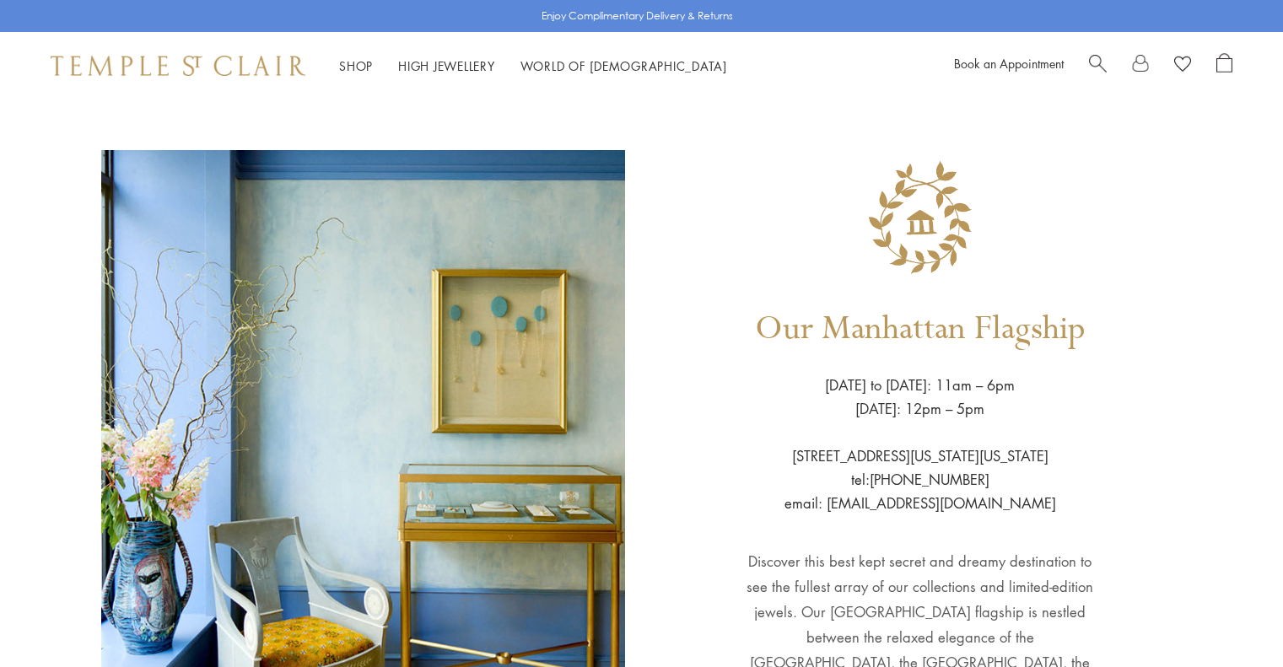  Describe the element at coordinates (1097, 66) in the screenshot. I see `a: Search` at that location.